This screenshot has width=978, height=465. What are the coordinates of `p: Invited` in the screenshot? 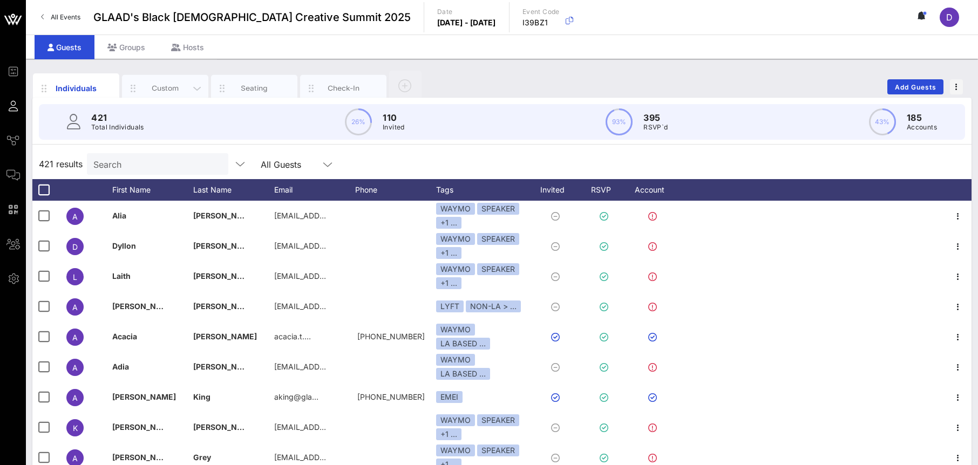 It's located at (393, 127).